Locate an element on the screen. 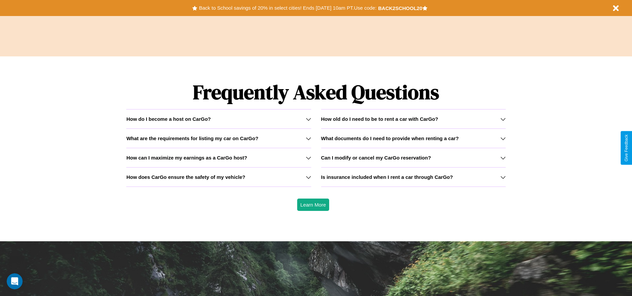  button: Learn More is located at coordinates (313, 204).